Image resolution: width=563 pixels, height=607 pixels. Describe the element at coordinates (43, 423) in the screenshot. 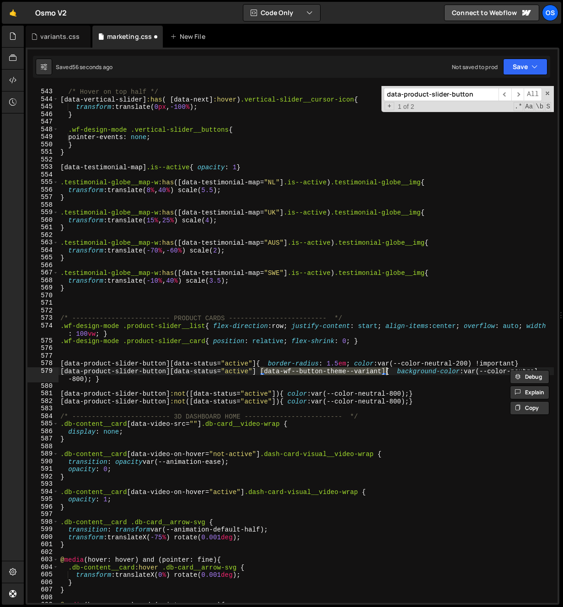

I see `div: 585` at that location.